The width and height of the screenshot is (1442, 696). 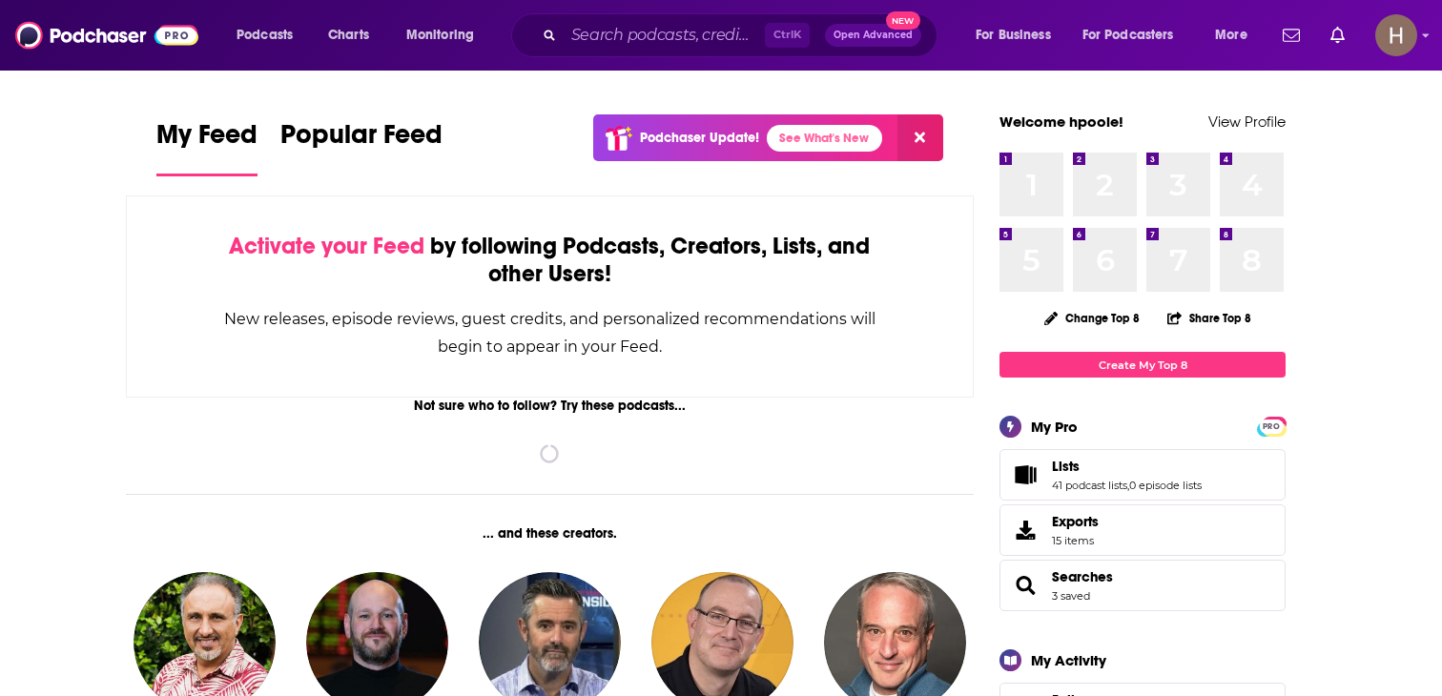 What do you see at coordinates (1068, 660) in the screenshot?
I see `div: My Activity` at bounding box center [1068, 660].